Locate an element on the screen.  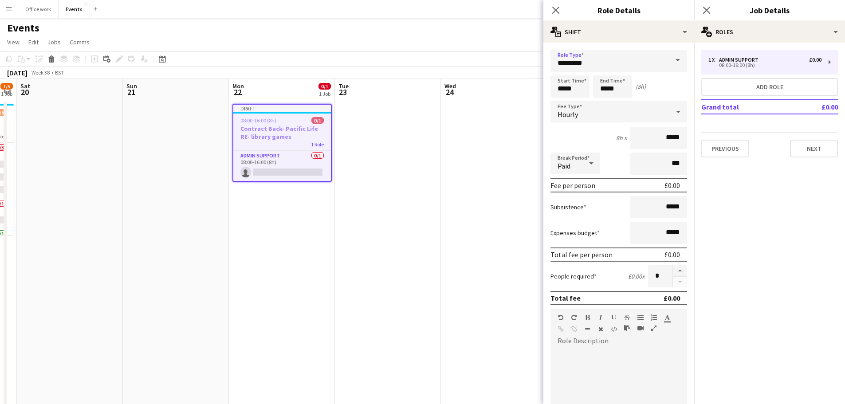
span: 20 is located at coordinates (24, 92).